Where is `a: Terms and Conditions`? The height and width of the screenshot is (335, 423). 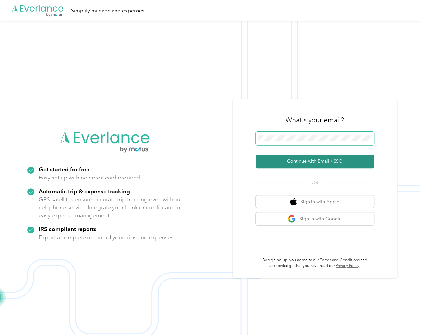
a: Terms and Conditions is located at coordinates (340, 260).